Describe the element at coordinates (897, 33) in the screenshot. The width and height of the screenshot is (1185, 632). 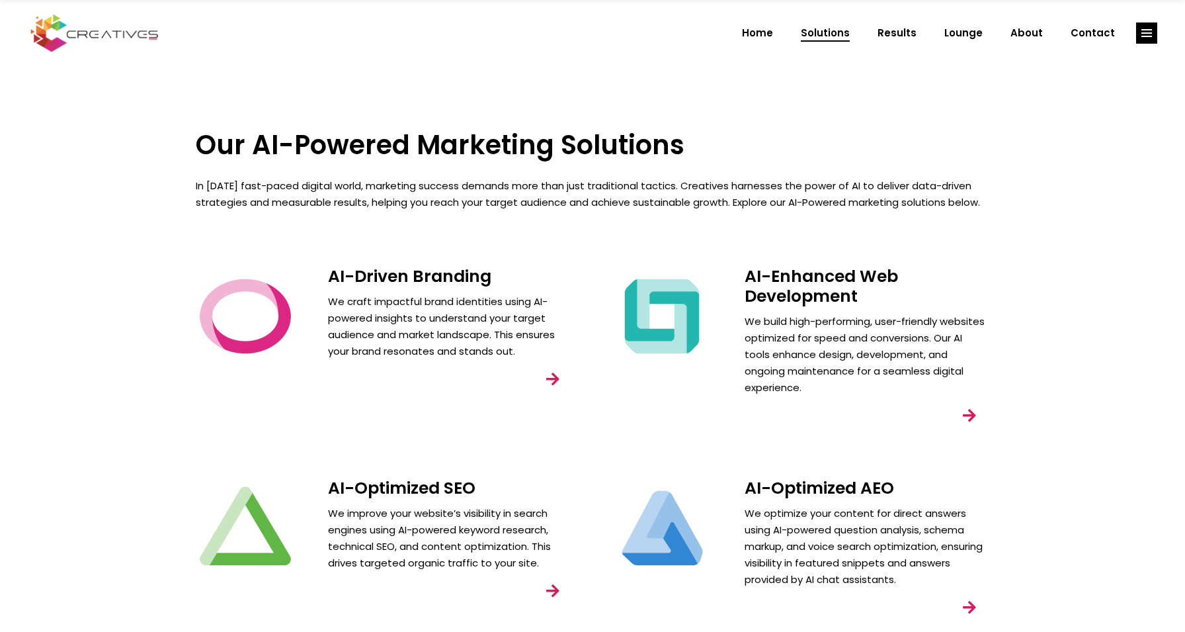
I see `span: Results` at that location.